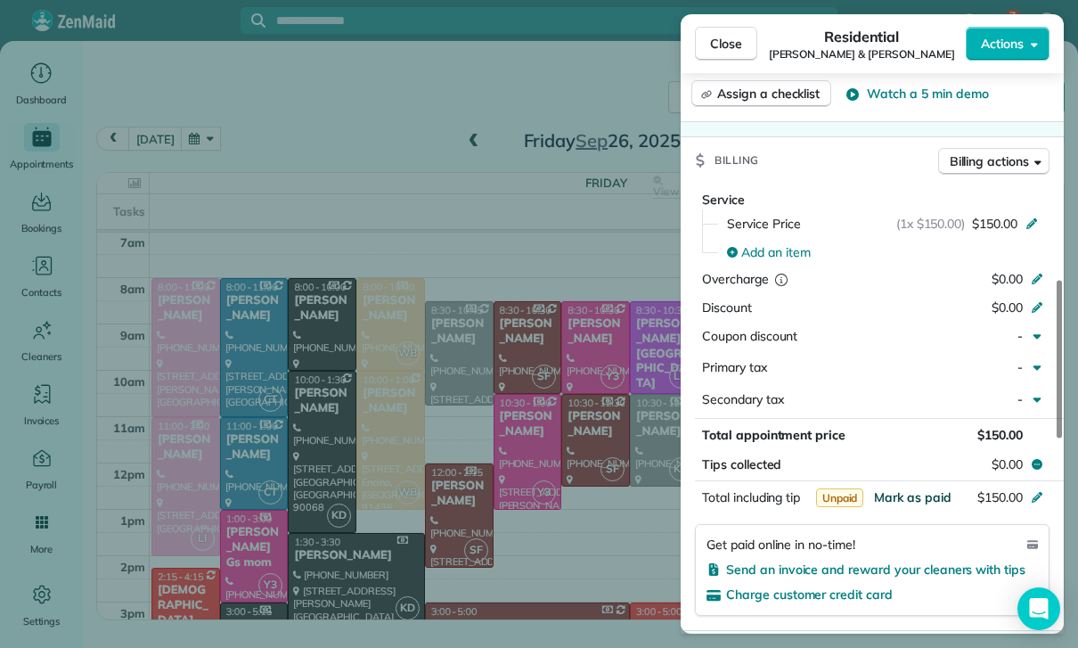  Describe the element at coordinates (741, 464) in the screenshot. I see `span: Tips collected` at that location.